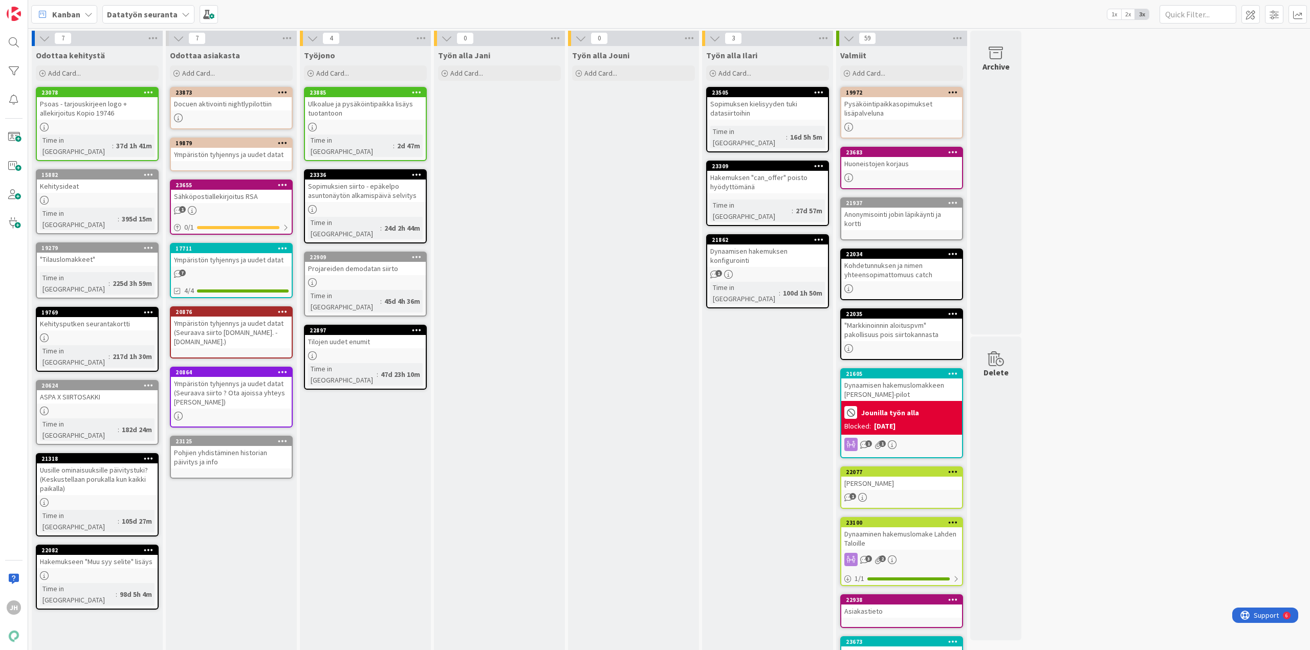  What do you see at coordinates (802, 293) in the screenshot?
I see `div: 100d 1h 50m` at bounding box center [802, 293].